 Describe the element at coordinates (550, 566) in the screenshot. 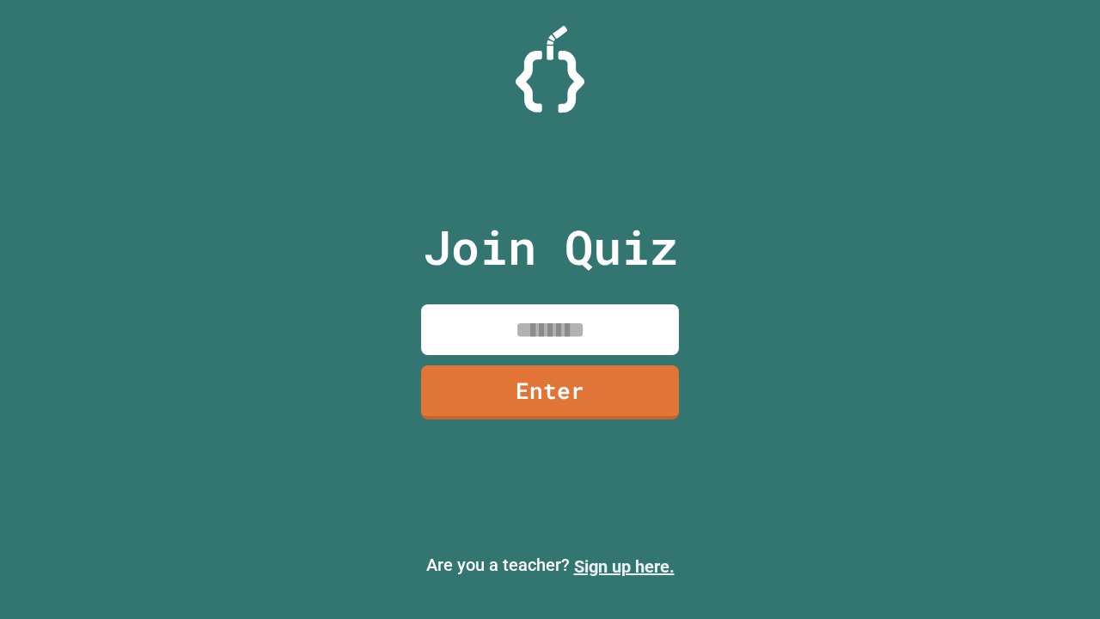

I see `p: Are you a teacher?` at that location.